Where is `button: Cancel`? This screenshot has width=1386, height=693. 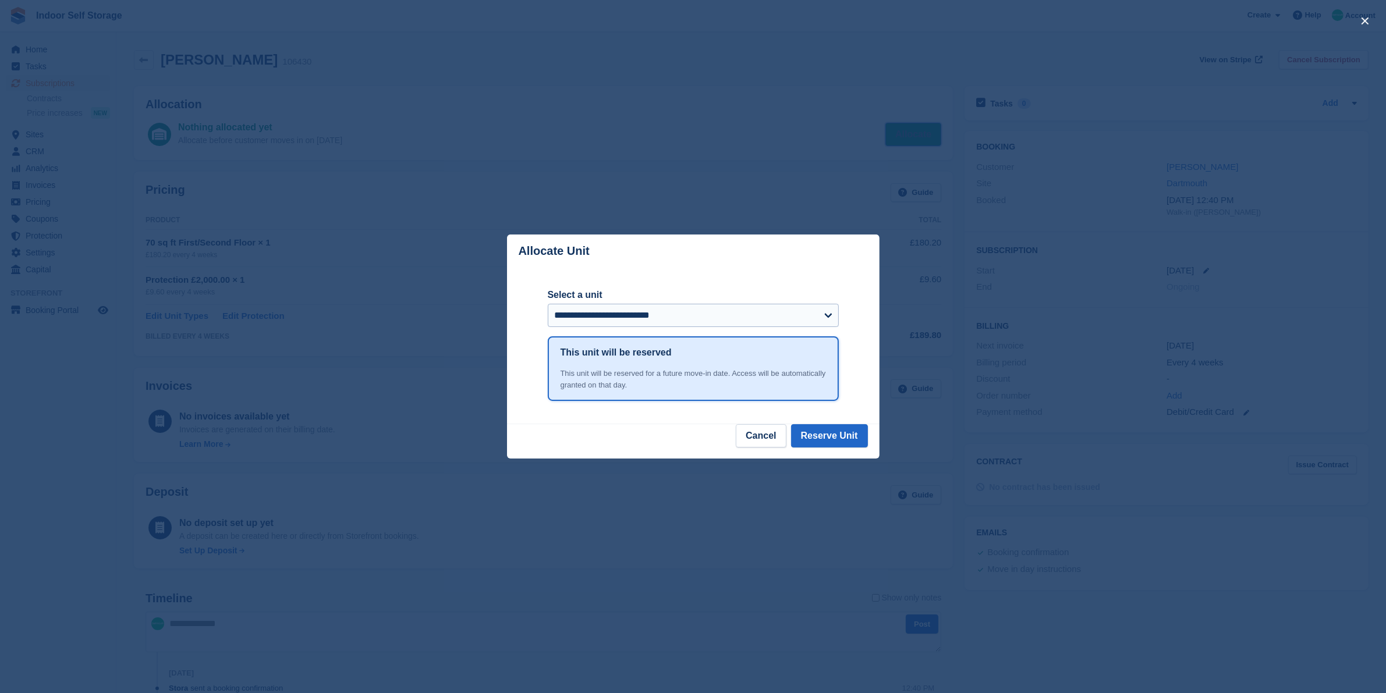
button: Cancel is located at coordinates (761, 436).